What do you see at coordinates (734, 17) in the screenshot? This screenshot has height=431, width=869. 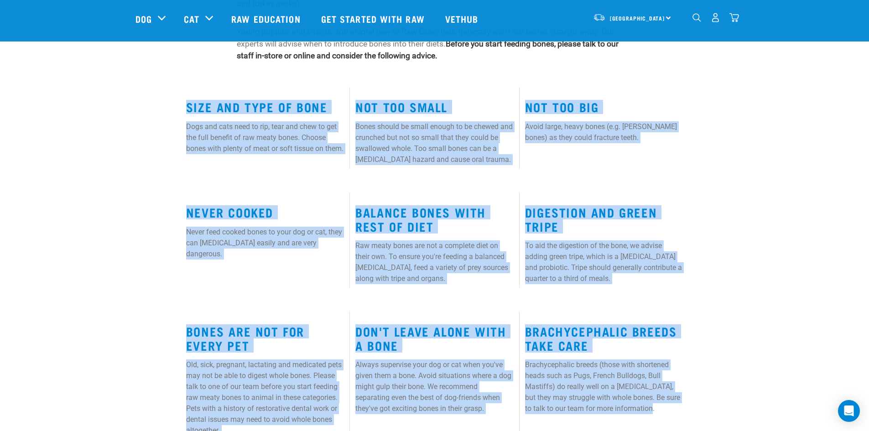 I see `img: home-icon@2x.png` at bounding box center [734, 17].